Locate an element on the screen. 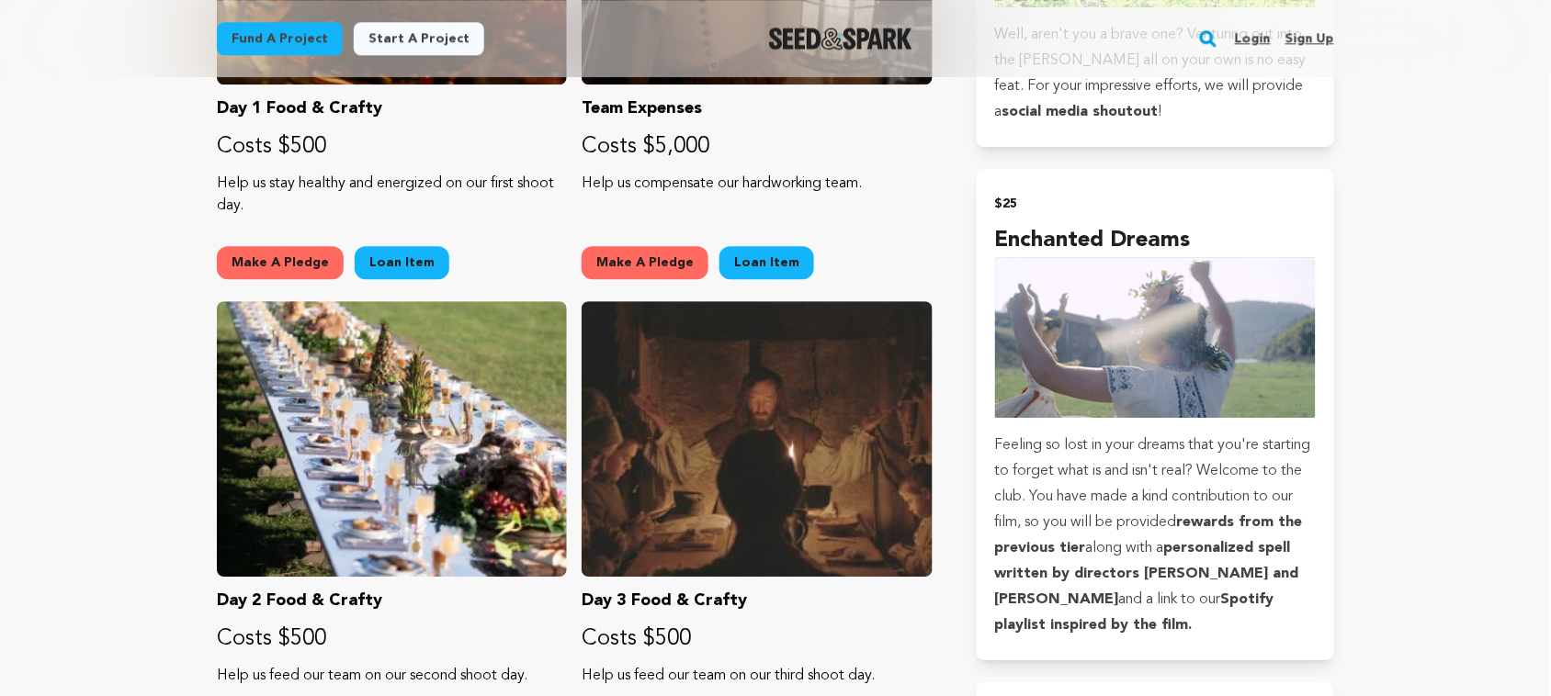 The image size is (1551, 696). img: Seed&Spark Logo Dark Mode is located at coordinates (840, 39).